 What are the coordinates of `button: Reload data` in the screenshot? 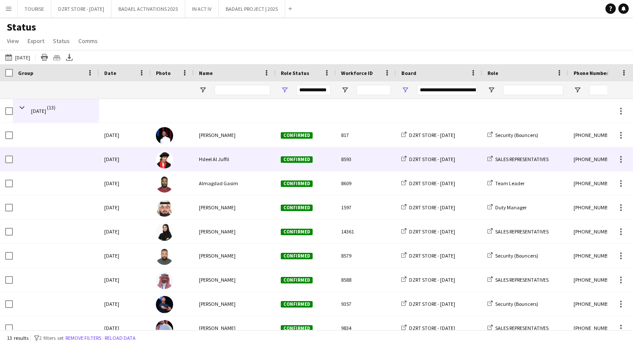 It's located at (120, 338).